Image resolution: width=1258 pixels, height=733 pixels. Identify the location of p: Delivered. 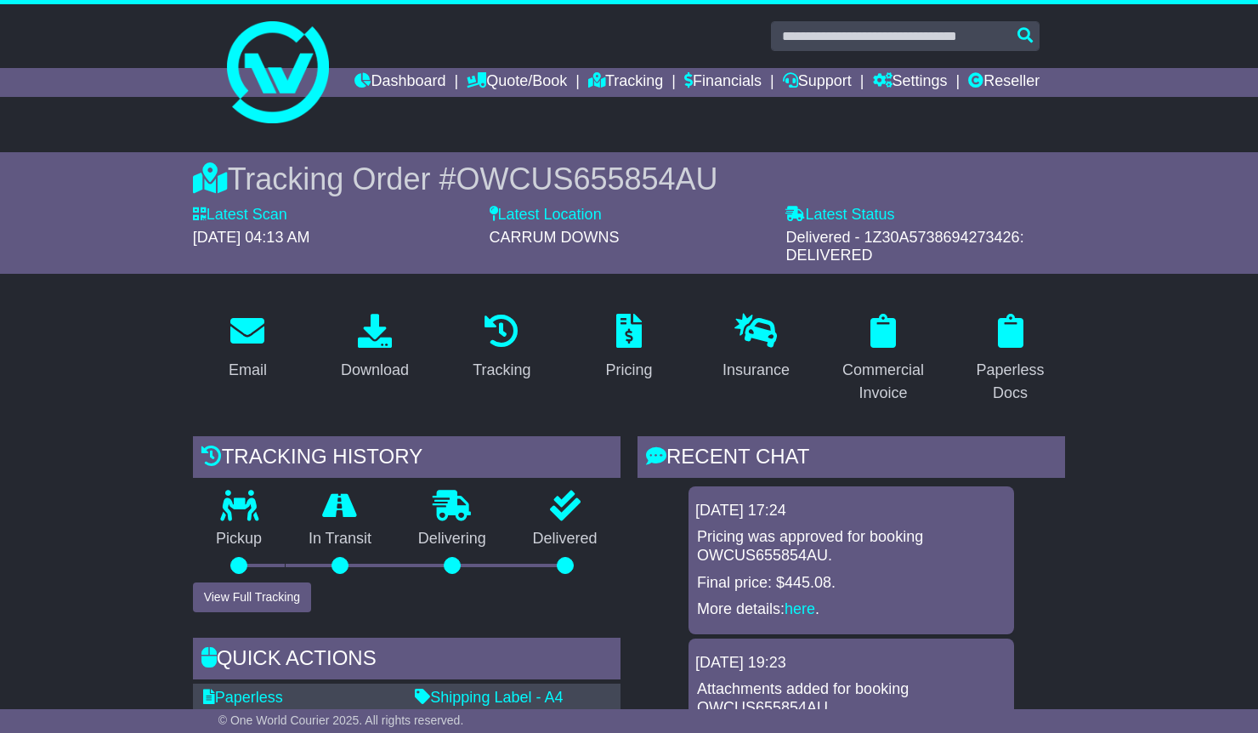
(565, 539).